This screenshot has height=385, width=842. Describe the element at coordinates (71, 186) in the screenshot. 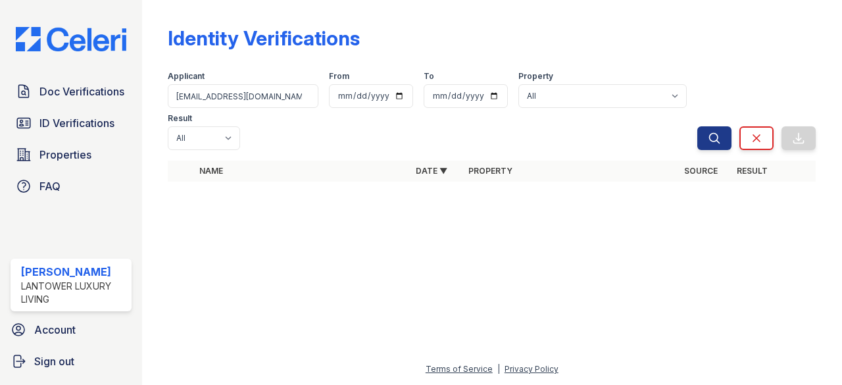

I see `a: FAQ` at that location.